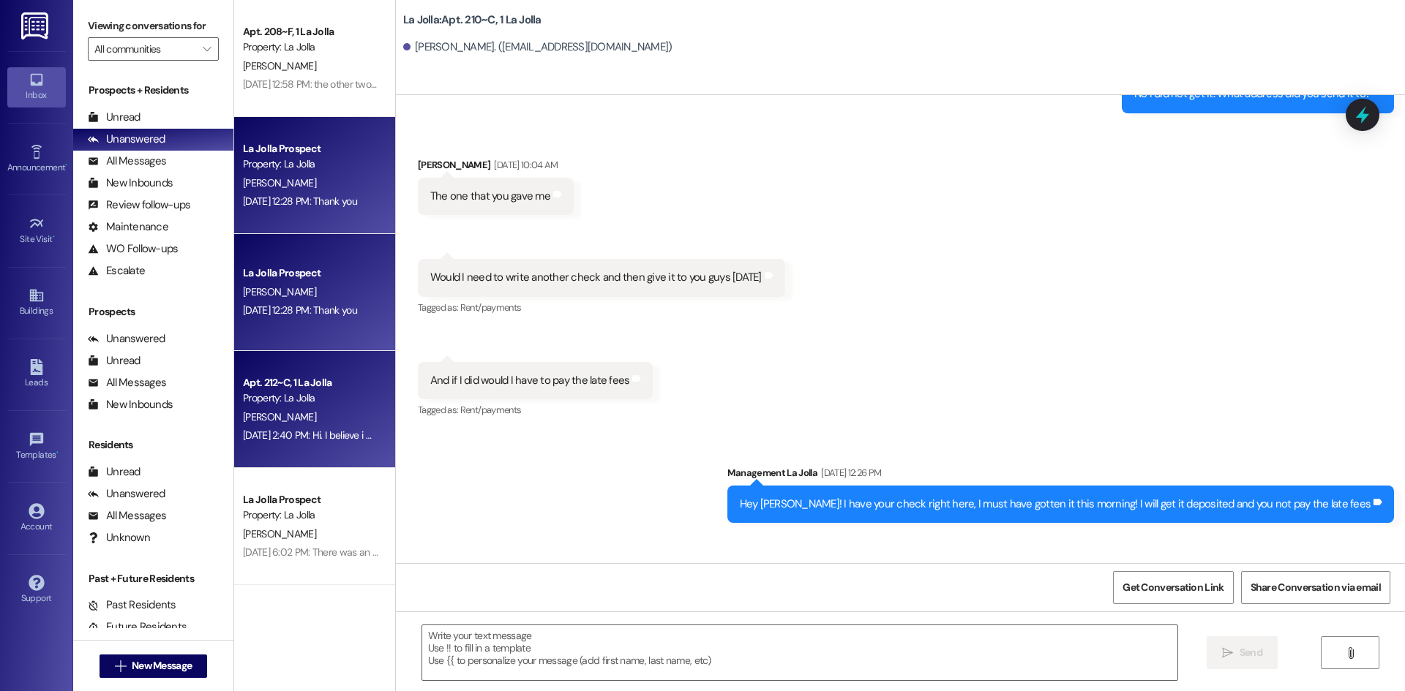 The image size is (1405, 691). I want to click on button: Send, so click(1242, 653).